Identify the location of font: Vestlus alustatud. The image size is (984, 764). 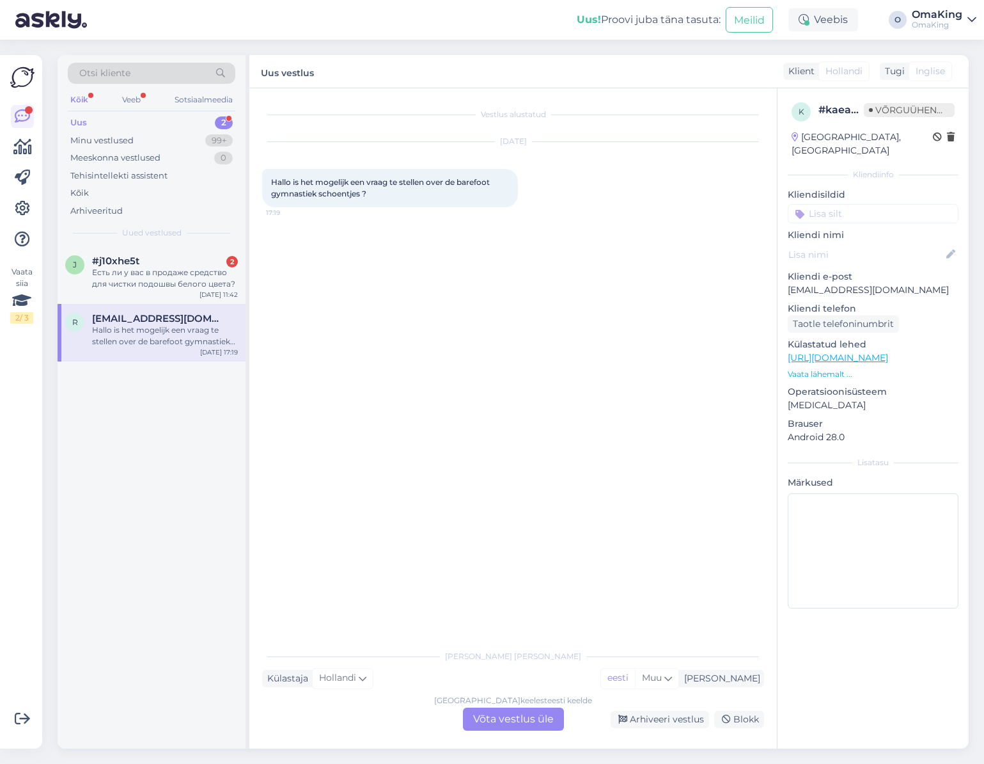
(514, 114).